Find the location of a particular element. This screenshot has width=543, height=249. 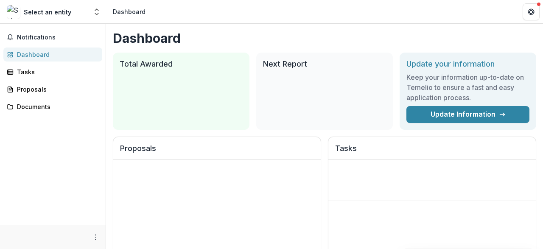

div: Proposals is located at coordinates (56, 89).